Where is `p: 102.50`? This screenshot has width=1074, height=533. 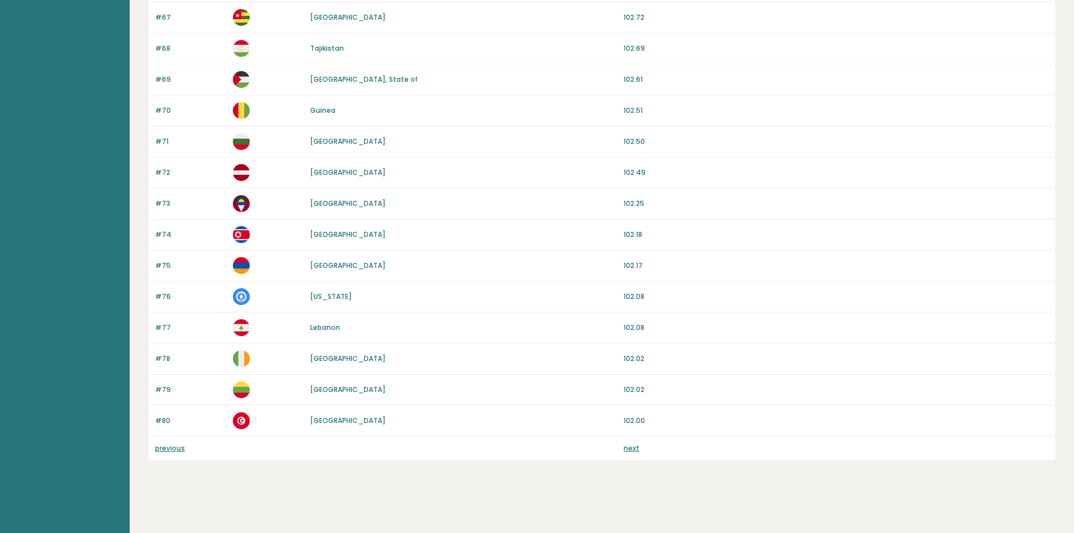
p: 102.50 is located at coordinates (836, 141).